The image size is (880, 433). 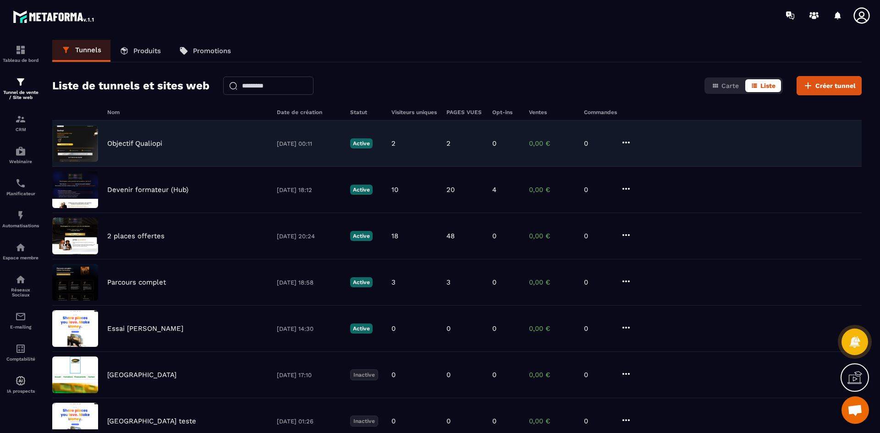 I want to click on button: Carte, so click(x=725, y=86).